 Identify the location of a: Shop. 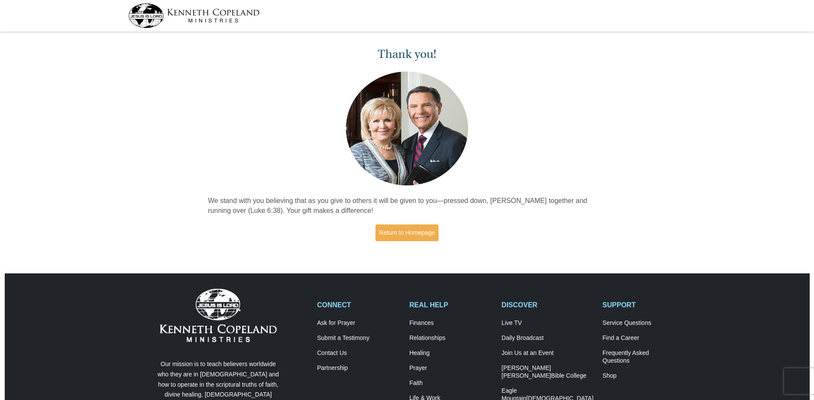
(644, 376).